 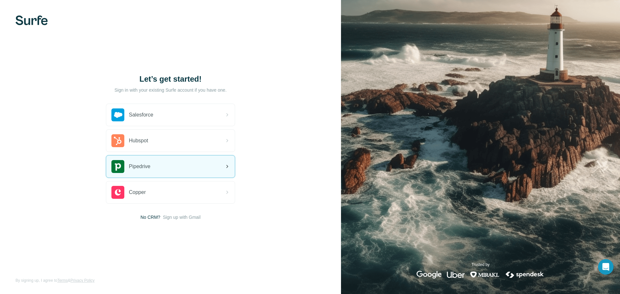 I want to click on span: Salesforce, so click(x=141, y=115).